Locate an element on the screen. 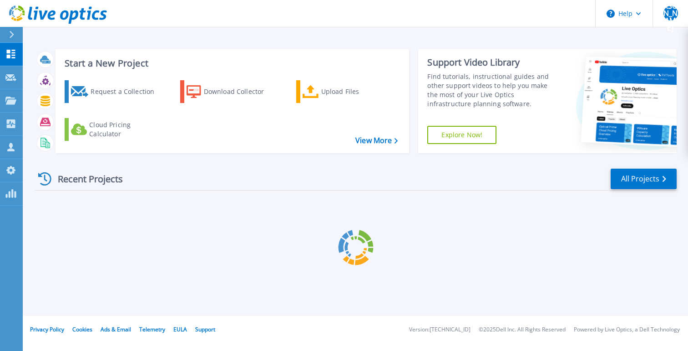 This screenshot has width=688, height=351. a: Cookies is located at coordinates (82, 329).